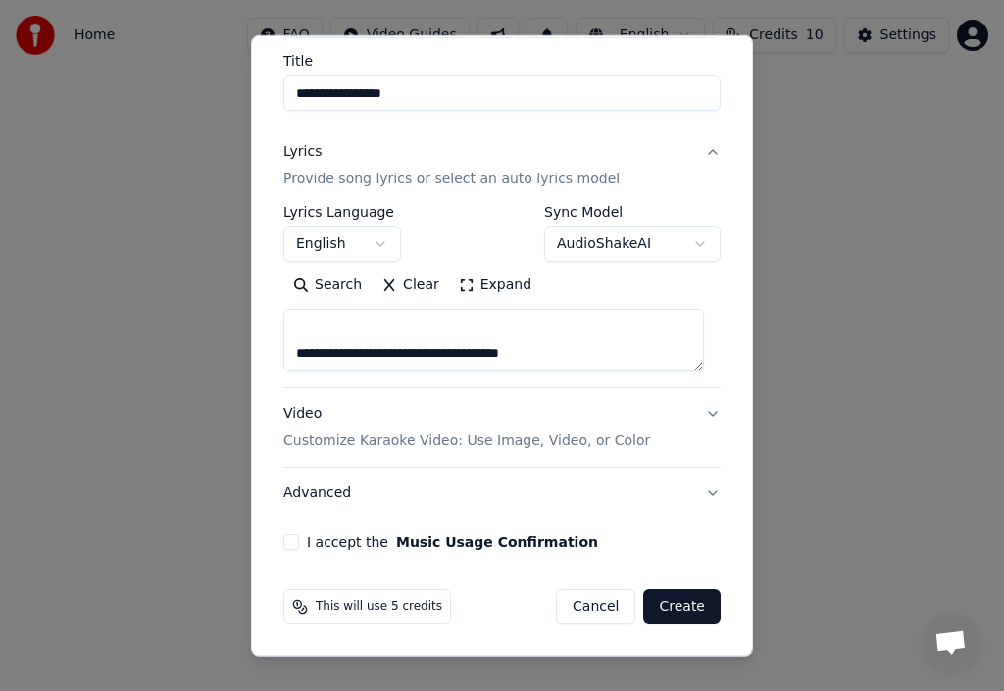 Image resolution: width=1004 pixels, height=691 pixels. Describe the element at coordinates (502, 296) in the screenshot. I see `div: LyricsProvide song lyrics or select an auto lyrics model` at that location.